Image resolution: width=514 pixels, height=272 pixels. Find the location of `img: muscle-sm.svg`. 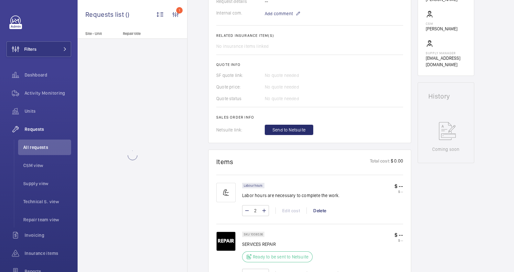

img: muscle-sm.svg is located at coordinates (226, 193).